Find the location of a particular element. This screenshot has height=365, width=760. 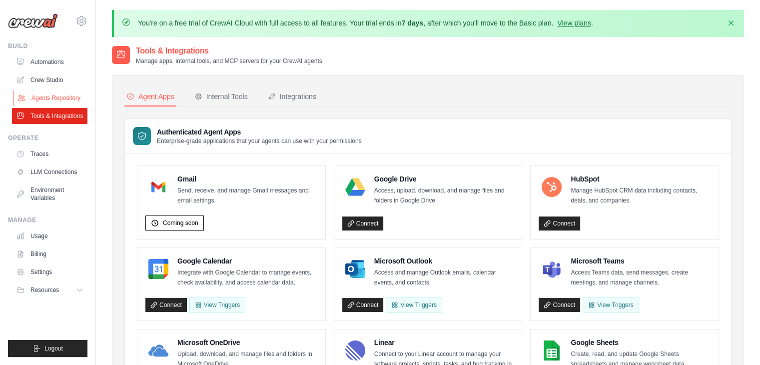

a: Automations is located at coordinates (49, 62).